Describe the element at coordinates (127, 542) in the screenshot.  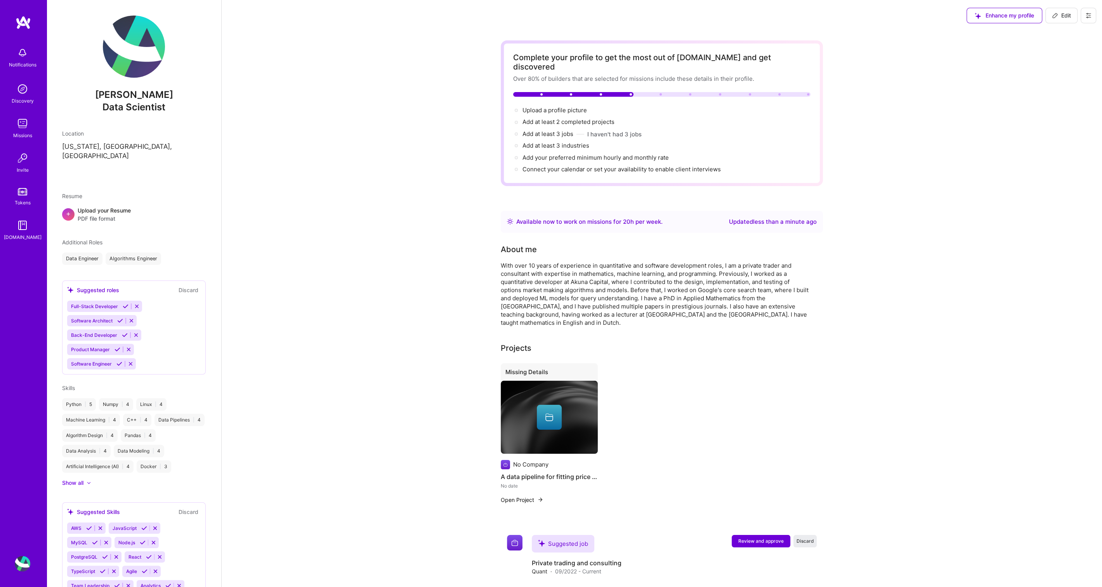
I see `span: Node.js` at that location.